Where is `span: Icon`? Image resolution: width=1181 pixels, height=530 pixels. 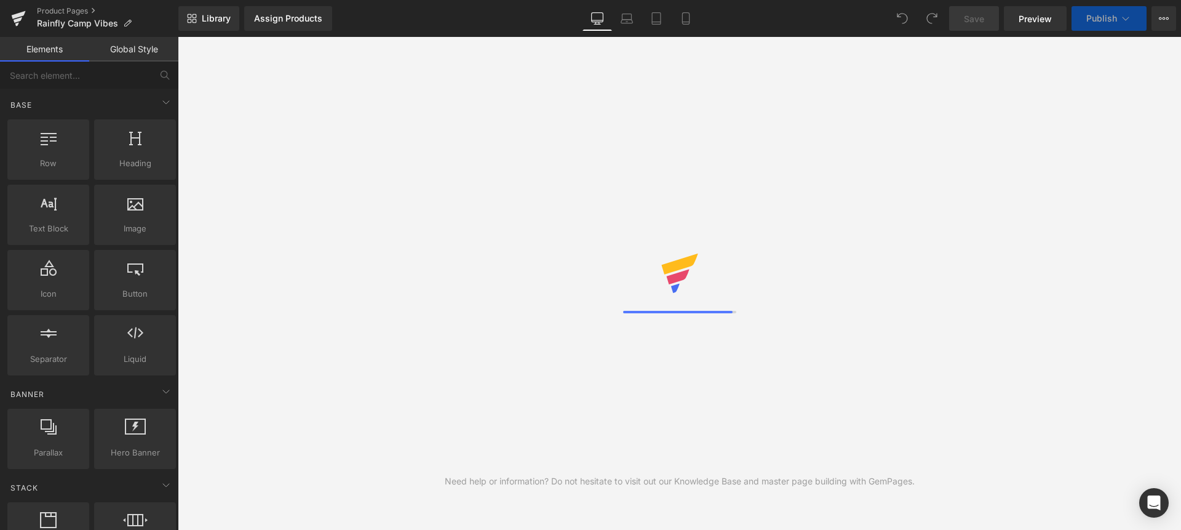
span: Icon is located at coordinates (48, 293).